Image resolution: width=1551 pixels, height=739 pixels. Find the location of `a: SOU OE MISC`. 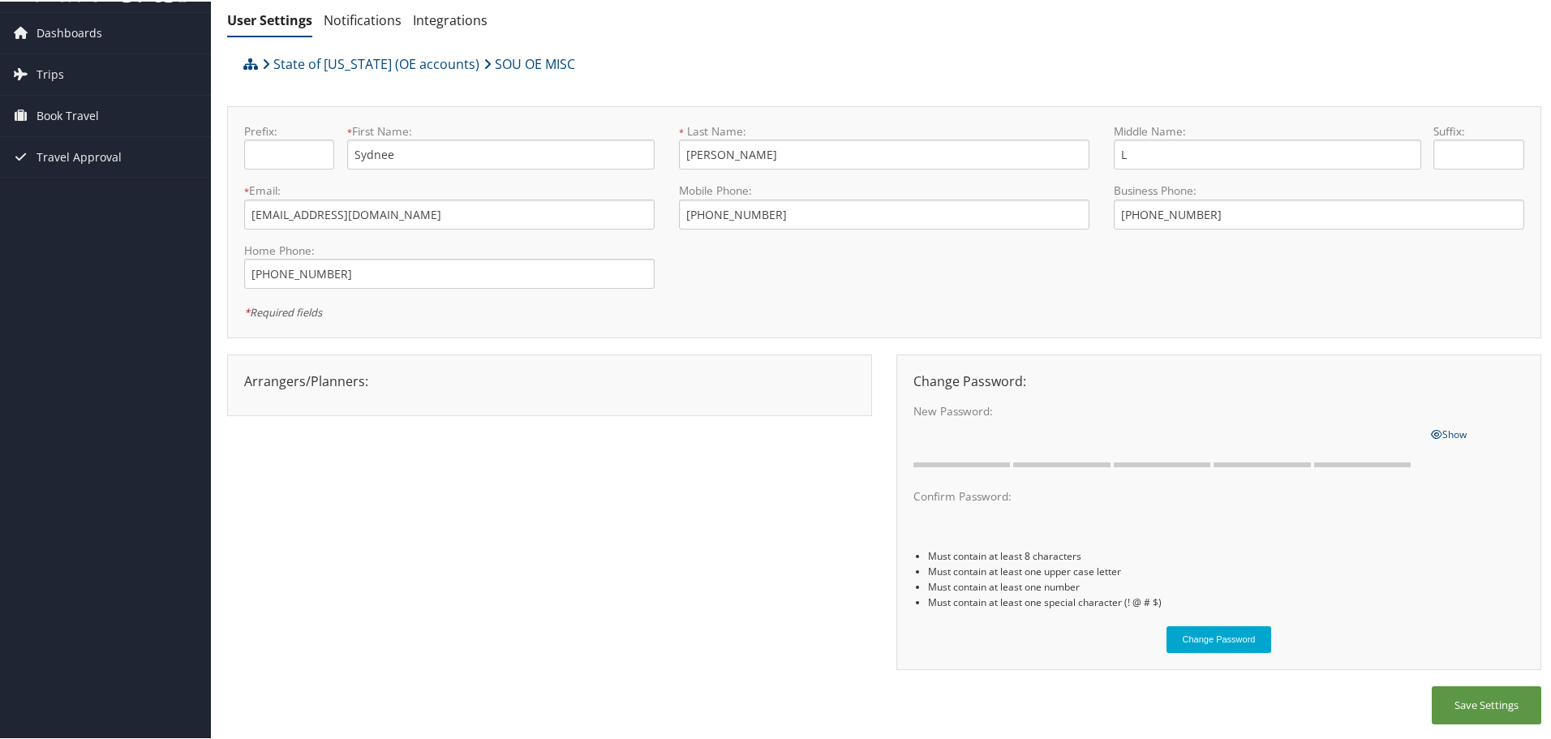

a: SOU OE MISC is located at coordinates (529, 62).